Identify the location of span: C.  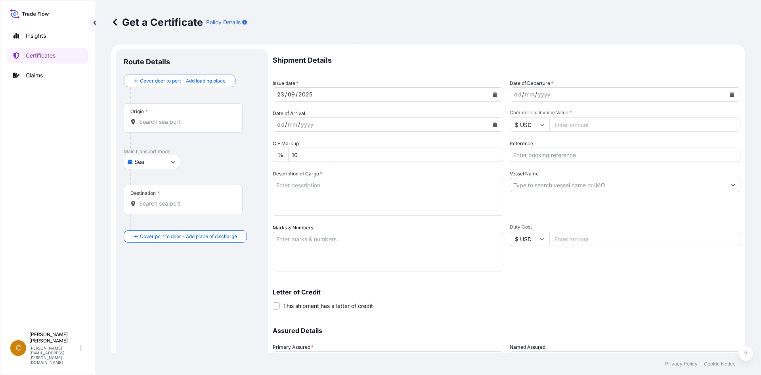
(18, 348).